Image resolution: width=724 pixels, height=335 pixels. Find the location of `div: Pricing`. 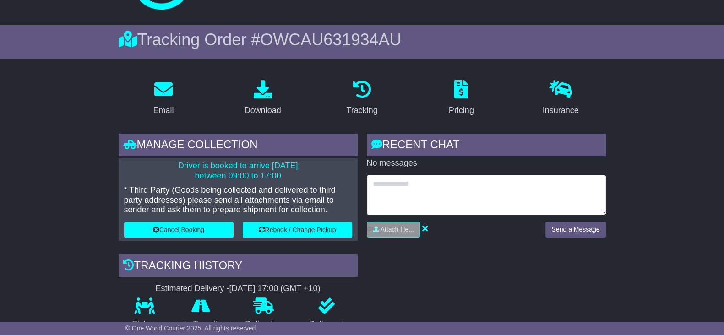

div: Pricing is located at coordinates (461, 110).